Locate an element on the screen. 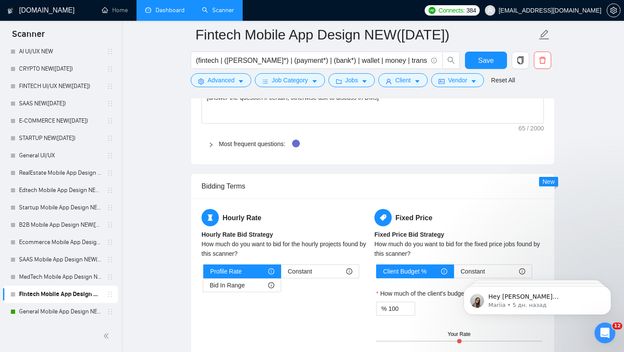 The height and width of the screenshot is (352, 624). span: edit is located at coordinates (544, 35).